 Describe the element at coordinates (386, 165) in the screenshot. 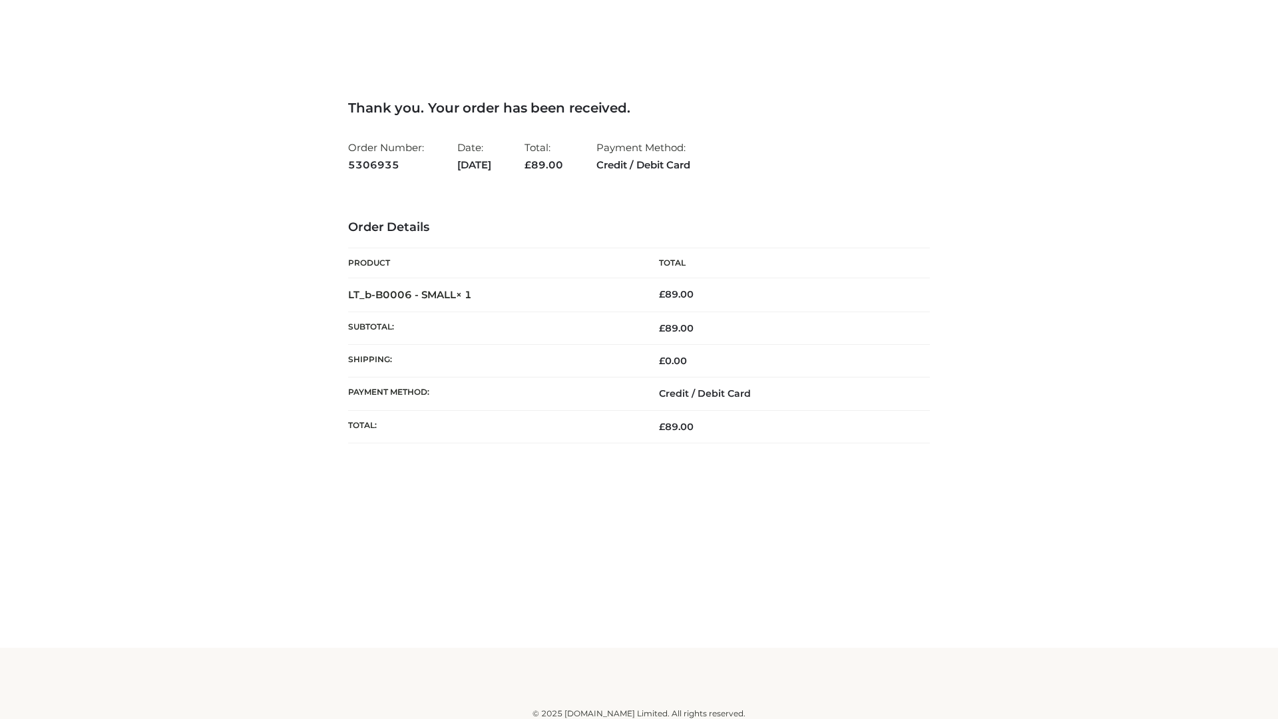

I see `strong: 5306935` at that location.